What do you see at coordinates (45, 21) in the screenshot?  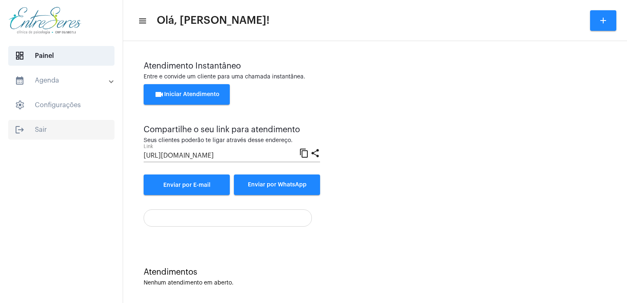 I see `img: aa27006a-a7e4-c883-abf8-315c10fe6841.png` at bounding box center [45, 21].